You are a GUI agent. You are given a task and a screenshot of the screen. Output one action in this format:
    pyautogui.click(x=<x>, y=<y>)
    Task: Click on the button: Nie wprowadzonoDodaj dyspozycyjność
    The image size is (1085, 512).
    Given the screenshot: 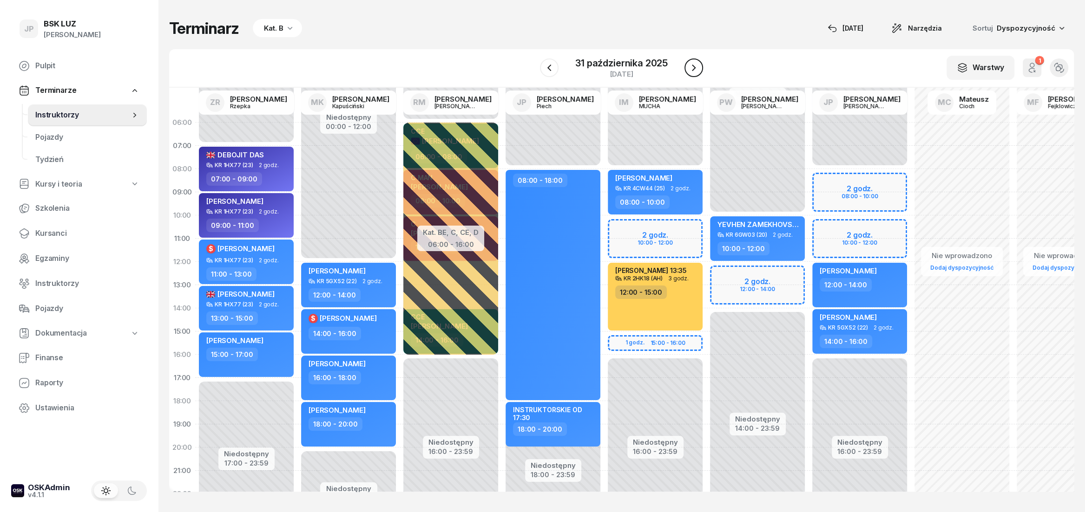 What is the action you would take?
    pyautogui.click(x=962, y=262)
    